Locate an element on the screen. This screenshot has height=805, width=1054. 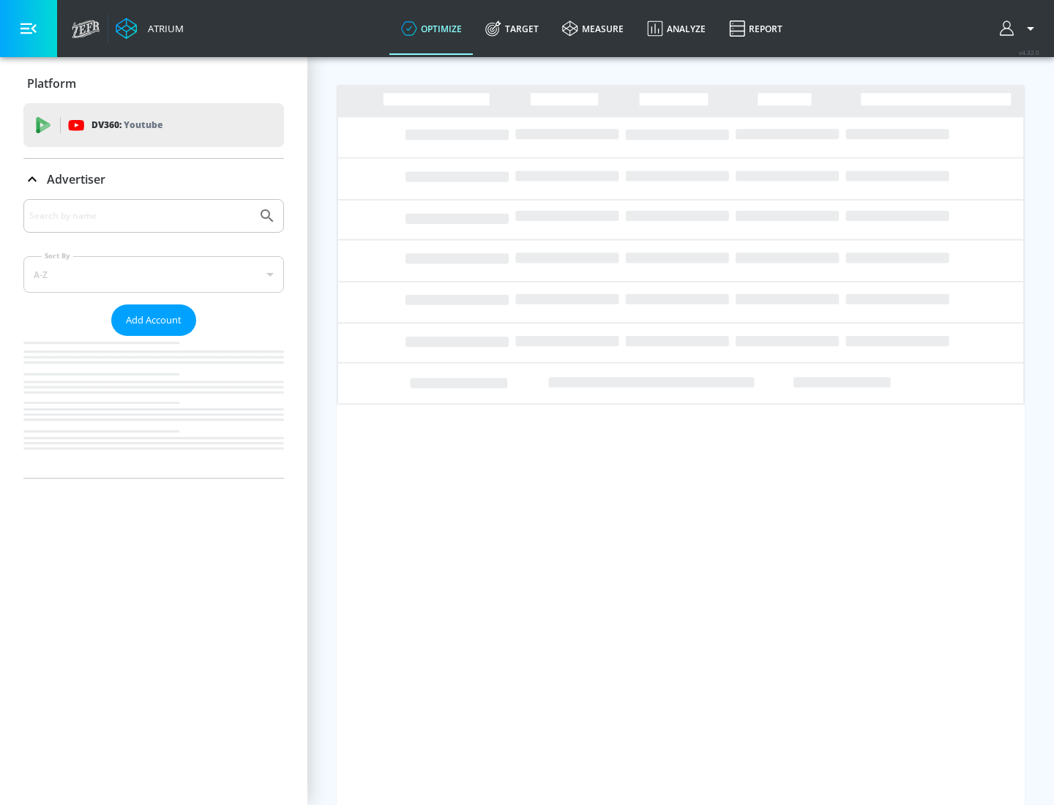
p: DV360: is located at coordinates (127, 125).